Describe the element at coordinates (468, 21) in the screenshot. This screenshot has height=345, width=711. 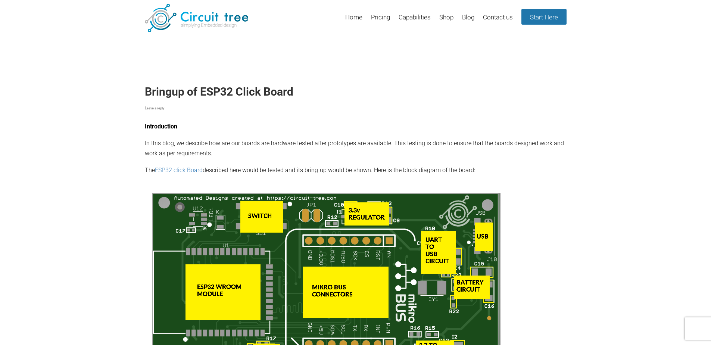
I see `a: Blog` at that location.